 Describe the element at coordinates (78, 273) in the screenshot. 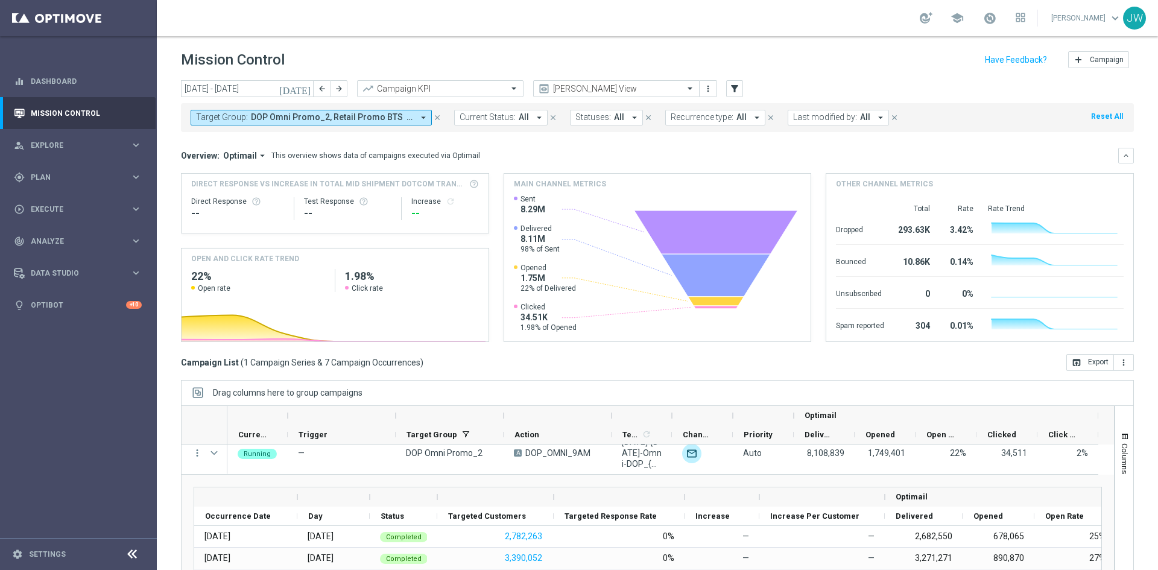

I see `div: Data Studio keyboard_arrow_right` at that location.